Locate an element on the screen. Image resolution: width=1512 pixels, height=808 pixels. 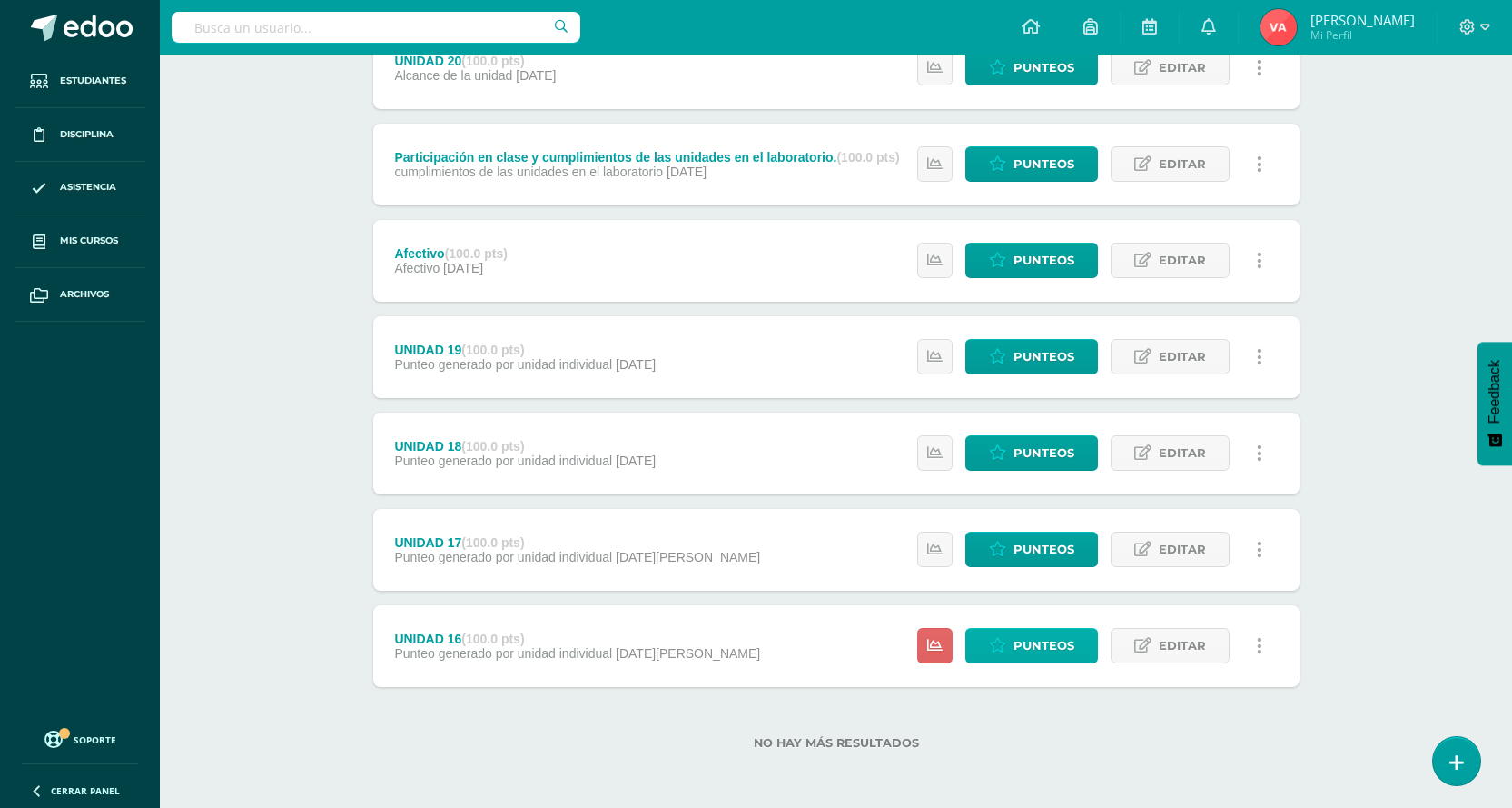
span: Estudiantes is located at coordinates (93, 81).